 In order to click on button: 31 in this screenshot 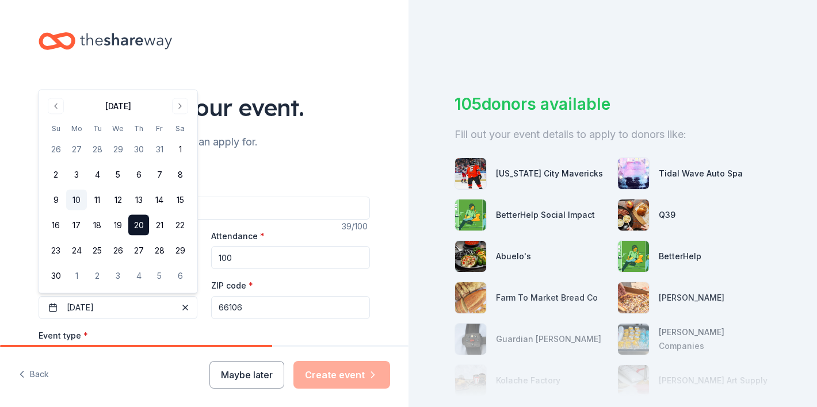, I will do `click(159, 150)`.